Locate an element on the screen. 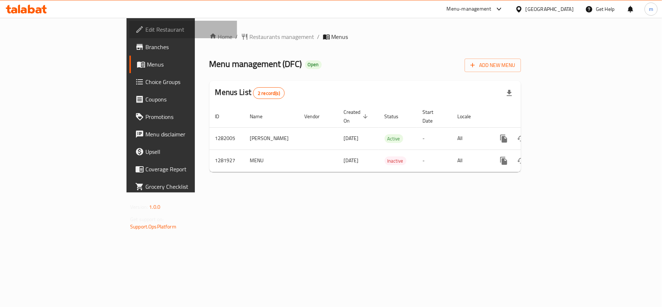 Image resolution: width=662 pixels, height=307 pixels. a: Coupons is located at coordinates (183, 99).